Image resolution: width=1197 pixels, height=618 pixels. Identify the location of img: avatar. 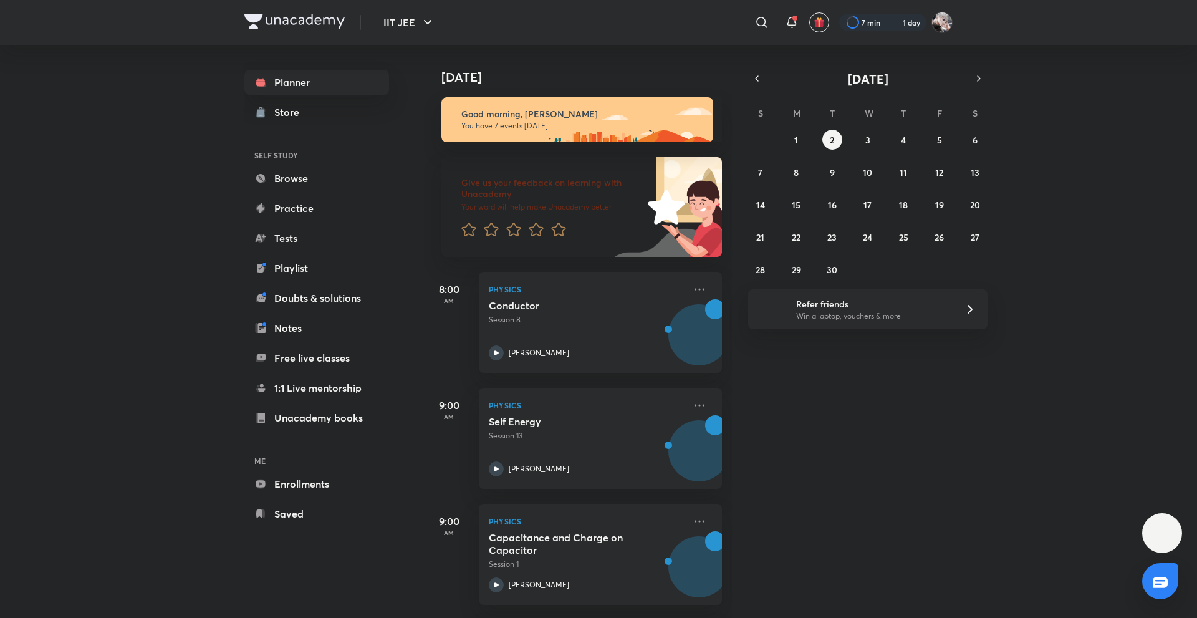
(819, 22).